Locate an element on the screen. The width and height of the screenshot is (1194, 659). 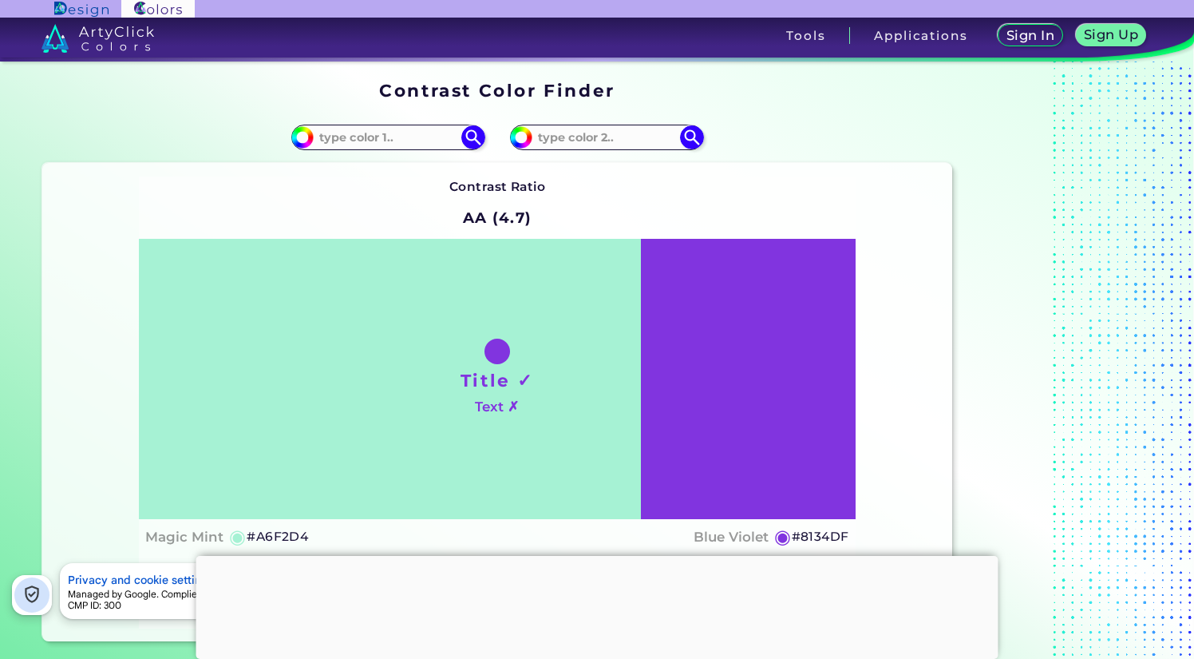
strong: Contrast Ratio is located at coordinates (497, 186).